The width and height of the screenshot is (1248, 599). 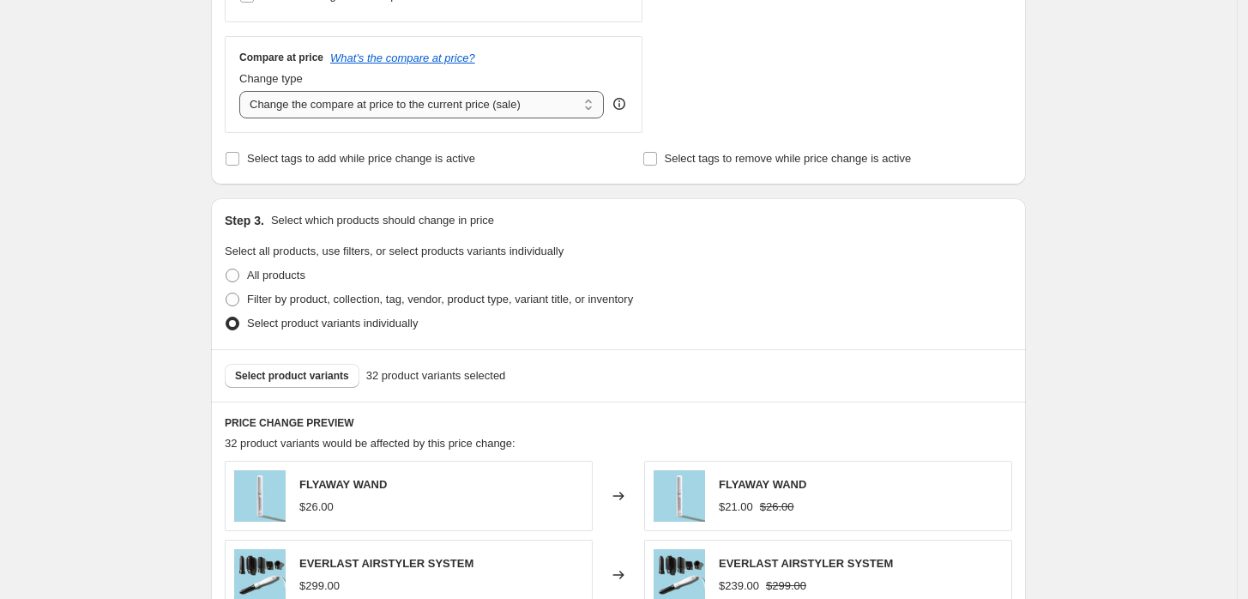 What do you see at coordinates (394, 251) in the screenshot?
I see `span: Select all products, use filters, or select products variants individually` at bounding box center [394, 251].